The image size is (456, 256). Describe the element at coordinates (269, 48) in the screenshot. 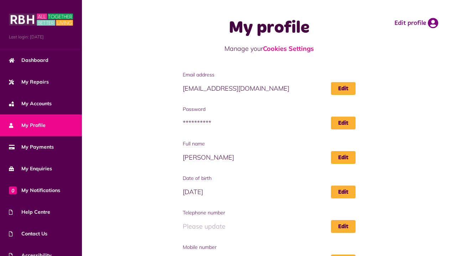

I see `p: Manage your` at that location.